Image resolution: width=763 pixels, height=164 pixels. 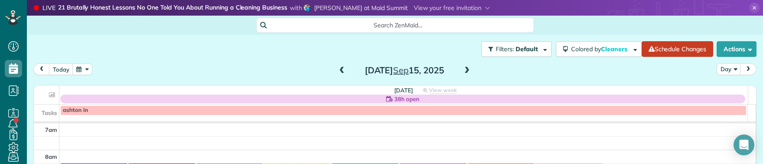 I want to click on span: Default, so click(x=527, y=49).